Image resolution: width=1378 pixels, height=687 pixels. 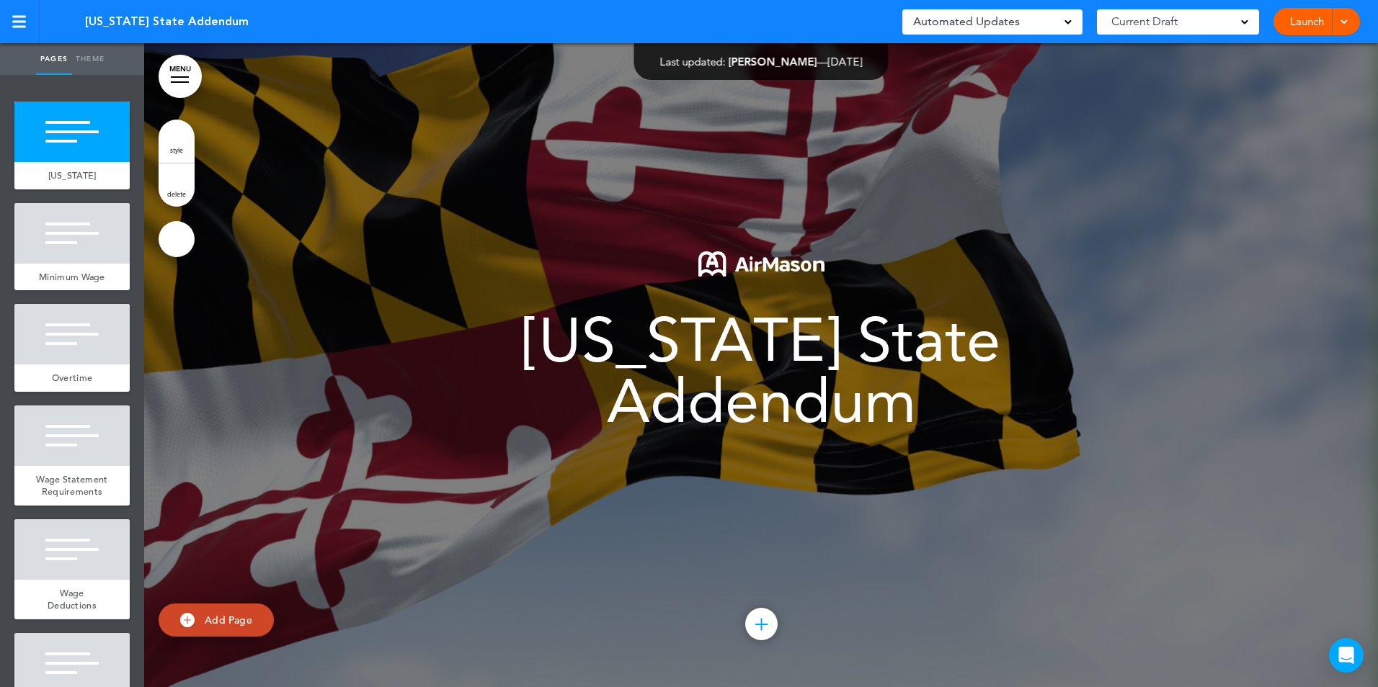 What do you see at coordinates (72, 277) in the screenshot?
I see `span: Minimum Wage` at bounding box center [72, 277].